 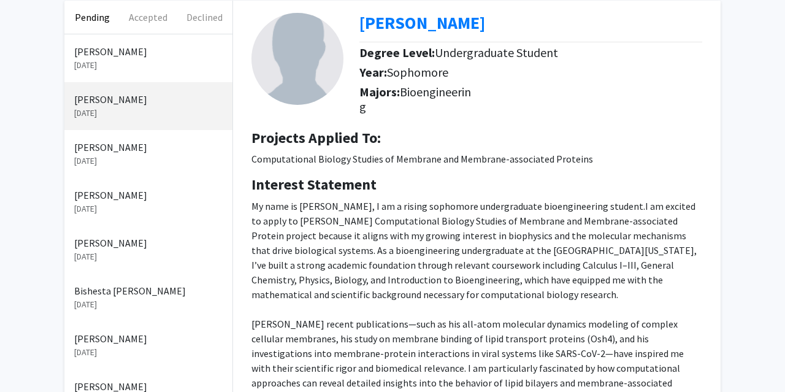 I want to click on button: Pending, so click(x=92, y=17).